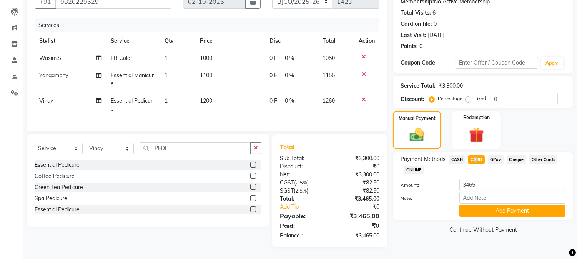 The height and width of the screenshot is (259, 577). Describe the element at coordinates (415, 13) in the screenshot. I see `div: Total Visits:` at that location.